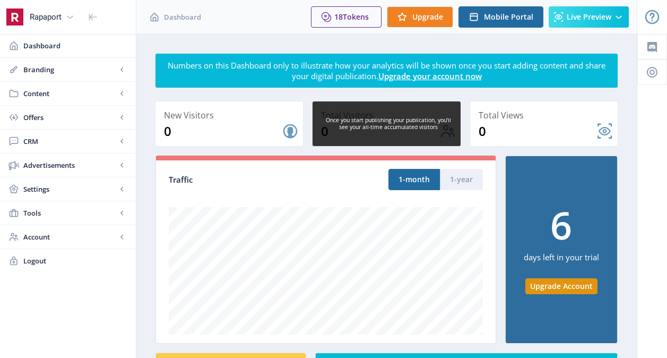  Describe the element at coordinates (561, 224) in the screenshot. I see `div: 6` at that location.